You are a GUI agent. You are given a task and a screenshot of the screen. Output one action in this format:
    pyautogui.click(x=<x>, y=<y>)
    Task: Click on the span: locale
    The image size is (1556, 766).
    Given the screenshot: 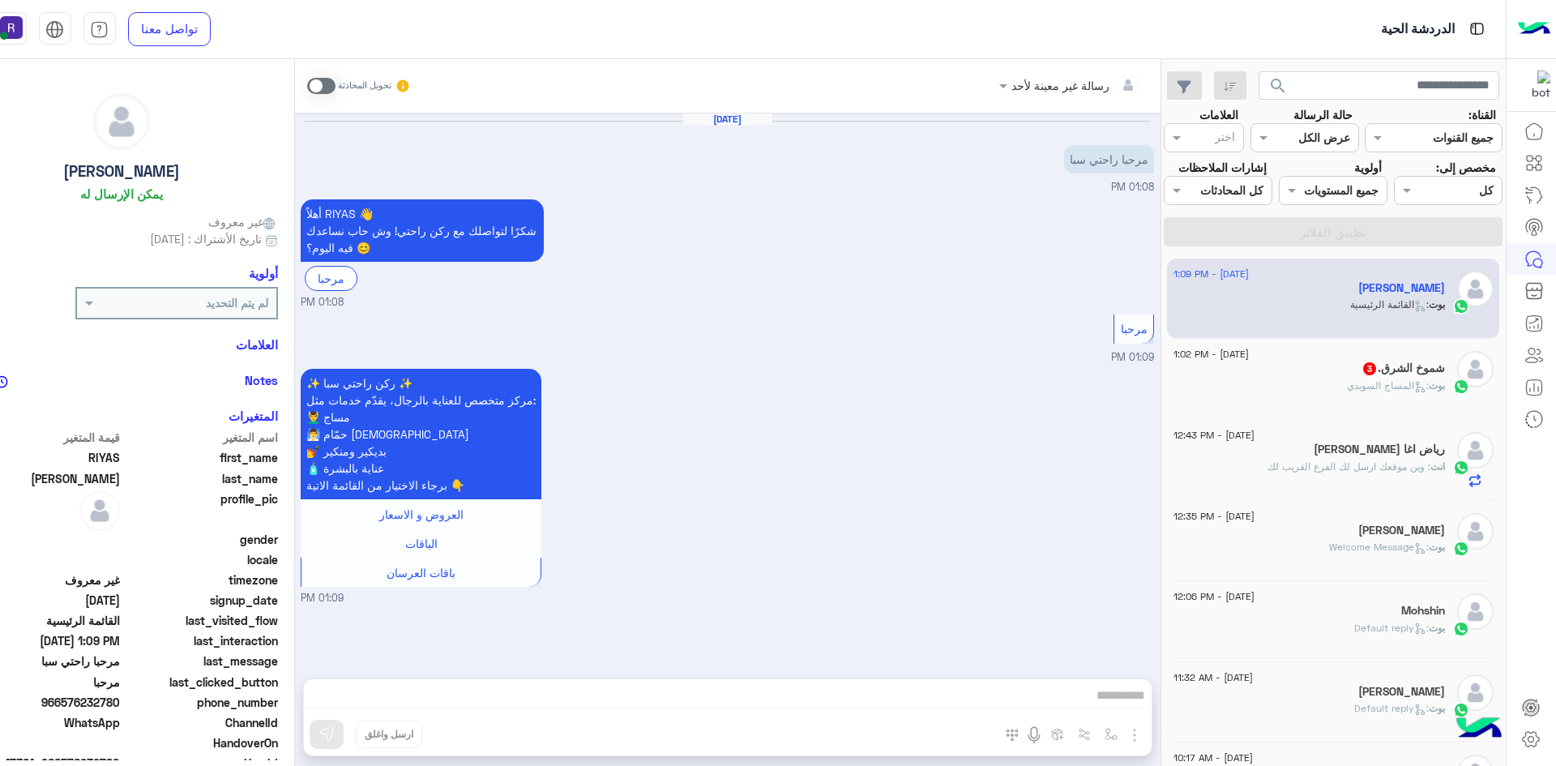 What is the action you would take?
    pyautogui.click(x=200, y=559)
    